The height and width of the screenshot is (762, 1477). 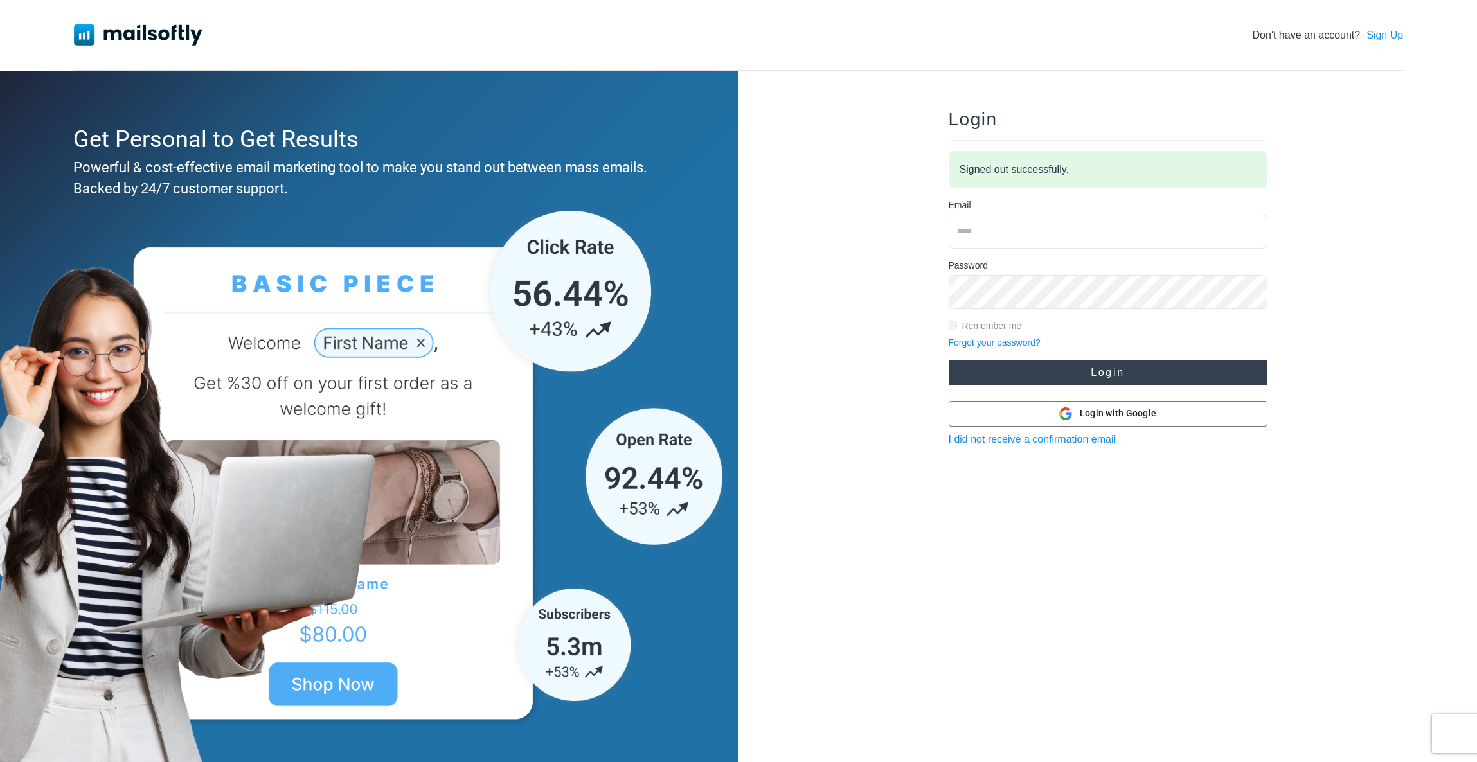 What do you see at coordinates (1108, 414) in the screenshot?
I see `a: Login with Google` at bounding box center [1108, 414].